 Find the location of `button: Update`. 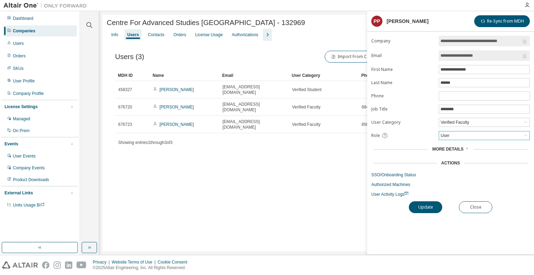

button: Update is located at coordinates (426, 207).